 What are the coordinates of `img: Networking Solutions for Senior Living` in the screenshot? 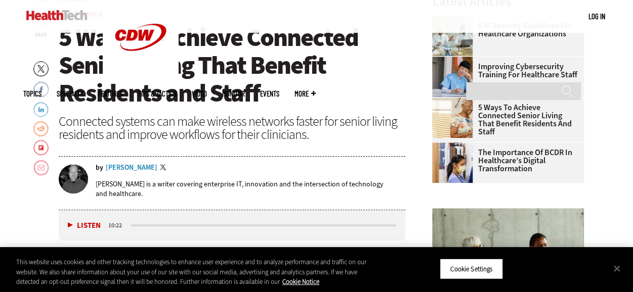 It's located at (452, 118).